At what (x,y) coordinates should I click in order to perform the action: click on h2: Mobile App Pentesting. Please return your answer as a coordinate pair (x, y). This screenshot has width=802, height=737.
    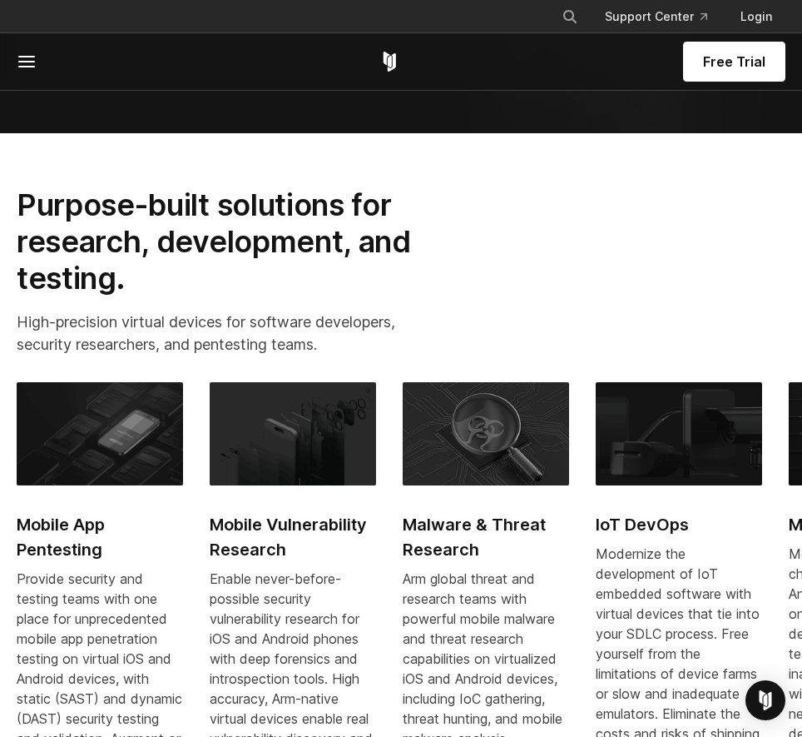
    Looking at the image, I should click on (100, 537).